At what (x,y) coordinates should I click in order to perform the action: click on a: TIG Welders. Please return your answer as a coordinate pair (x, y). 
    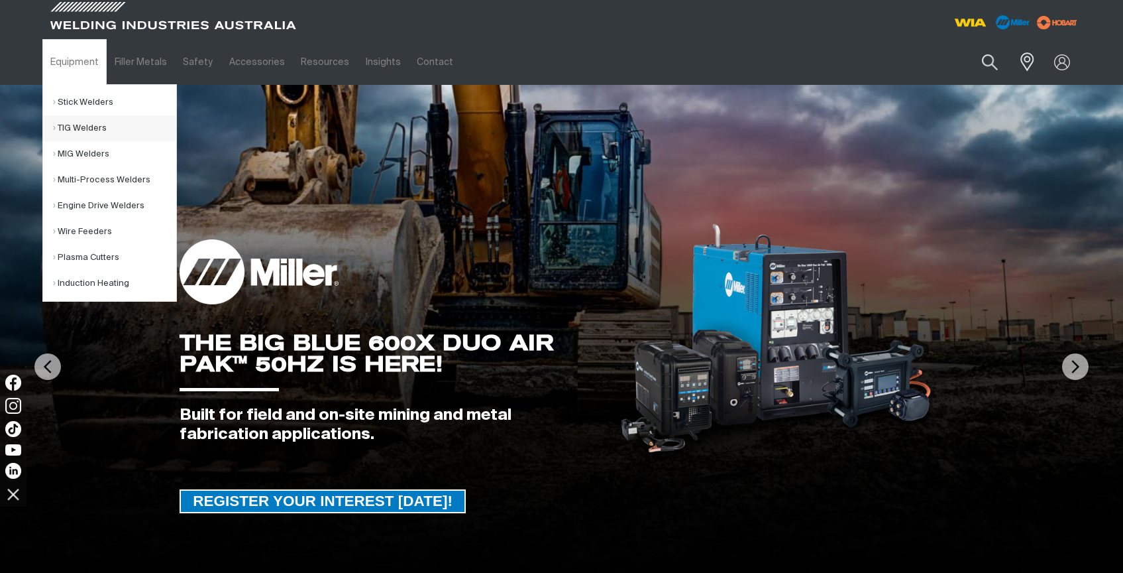
    Looking at the image, I should click on (115, 128).